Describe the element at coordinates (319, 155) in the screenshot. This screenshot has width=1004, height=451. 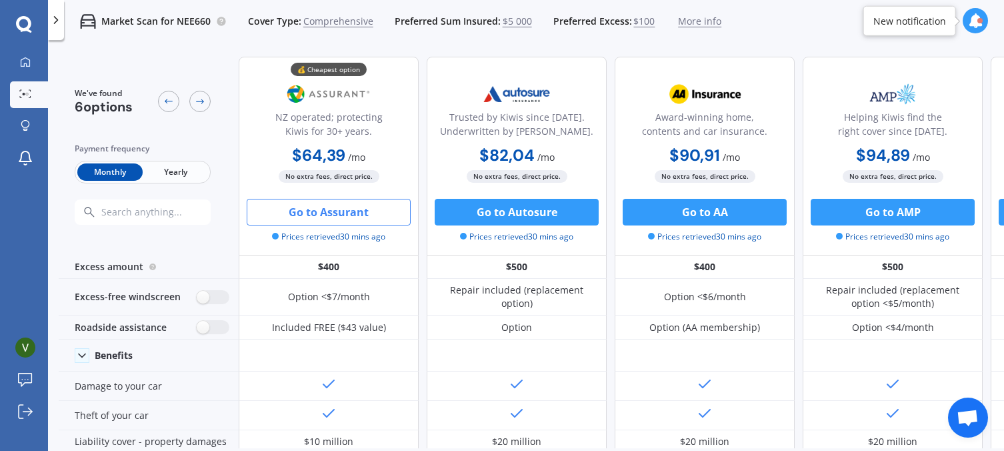
I see `b: $64,39` at that location.